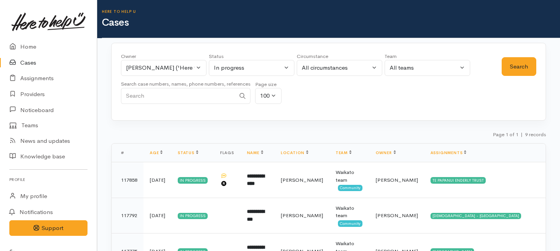 This screenshot has height=251, width=560. I want to click on small: Search case numbers, names, phone numbers, references, so click(186, 84).